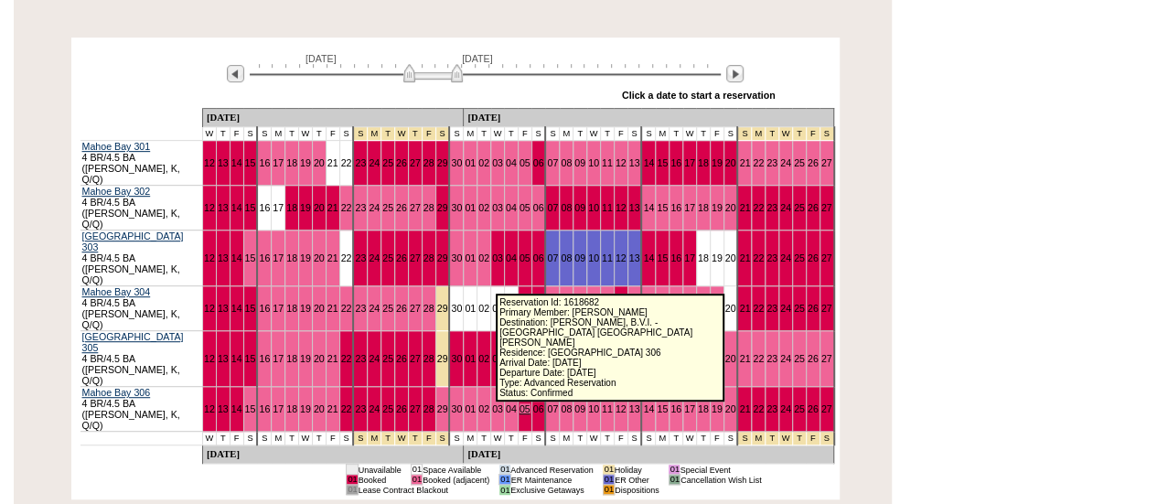 The width and height of the screenshot is (1157, 504). Describe the element at coordinates (735, 73) in the screenshot. I see `img: Next` at that location.